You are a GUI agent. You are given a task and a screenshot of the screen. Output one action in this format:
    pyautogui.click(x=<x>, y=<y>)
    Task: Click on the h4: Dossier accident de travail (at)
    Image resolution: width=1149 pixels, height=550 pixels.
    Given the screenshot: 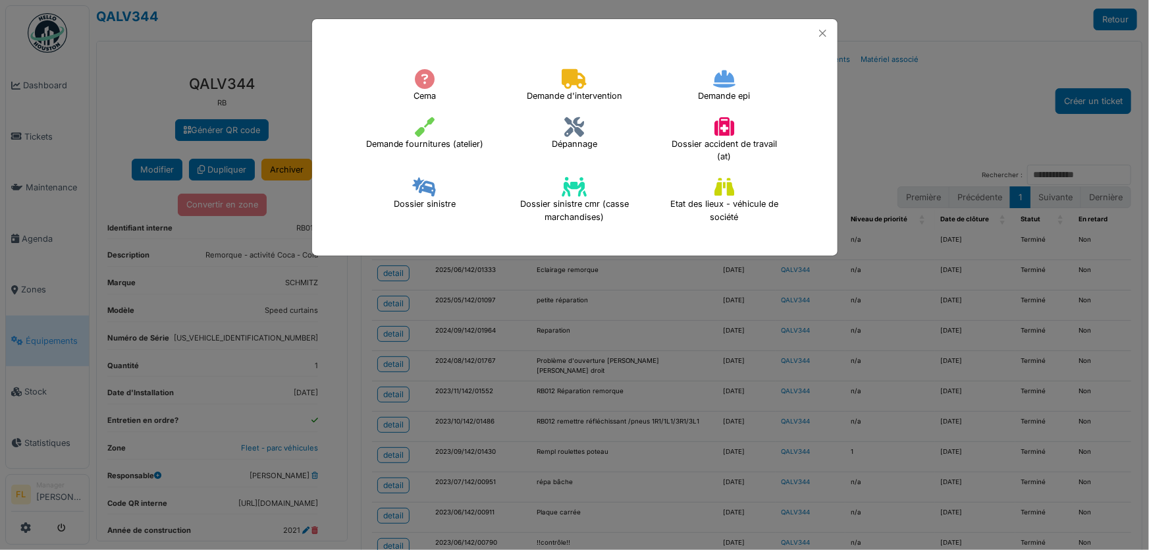 What is the action you would take?
    pyautogui.click(x=724, y=140)
    